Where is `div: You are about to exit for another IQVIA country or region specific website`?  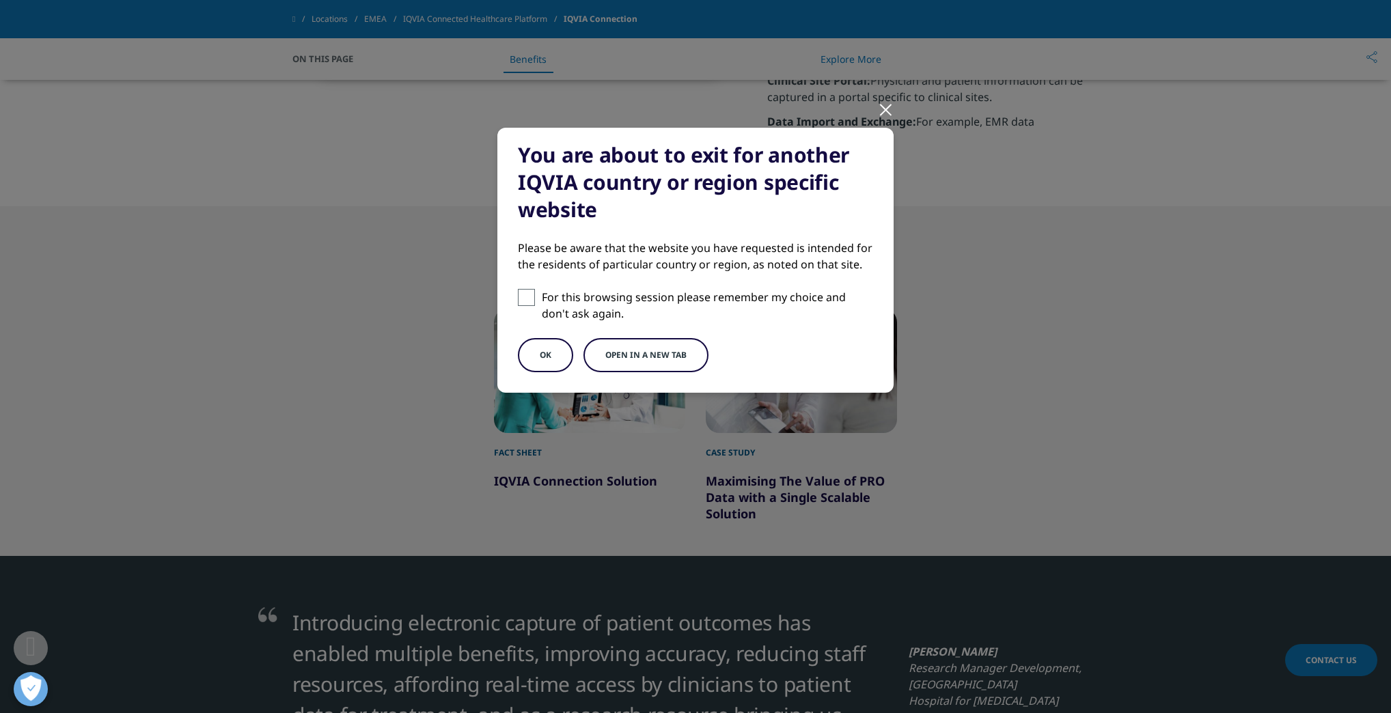 div: You are about to exit for another IQVIA country or region specific website is located at coordinates (696, 182).